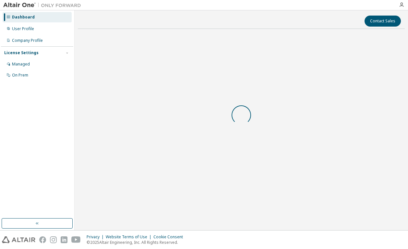 The height and width of the screenshot is (249, 408). What do you see at coordinates (20, 75) in the screenshot?
I see `div: On Prem` at bounding box center [20, 75].